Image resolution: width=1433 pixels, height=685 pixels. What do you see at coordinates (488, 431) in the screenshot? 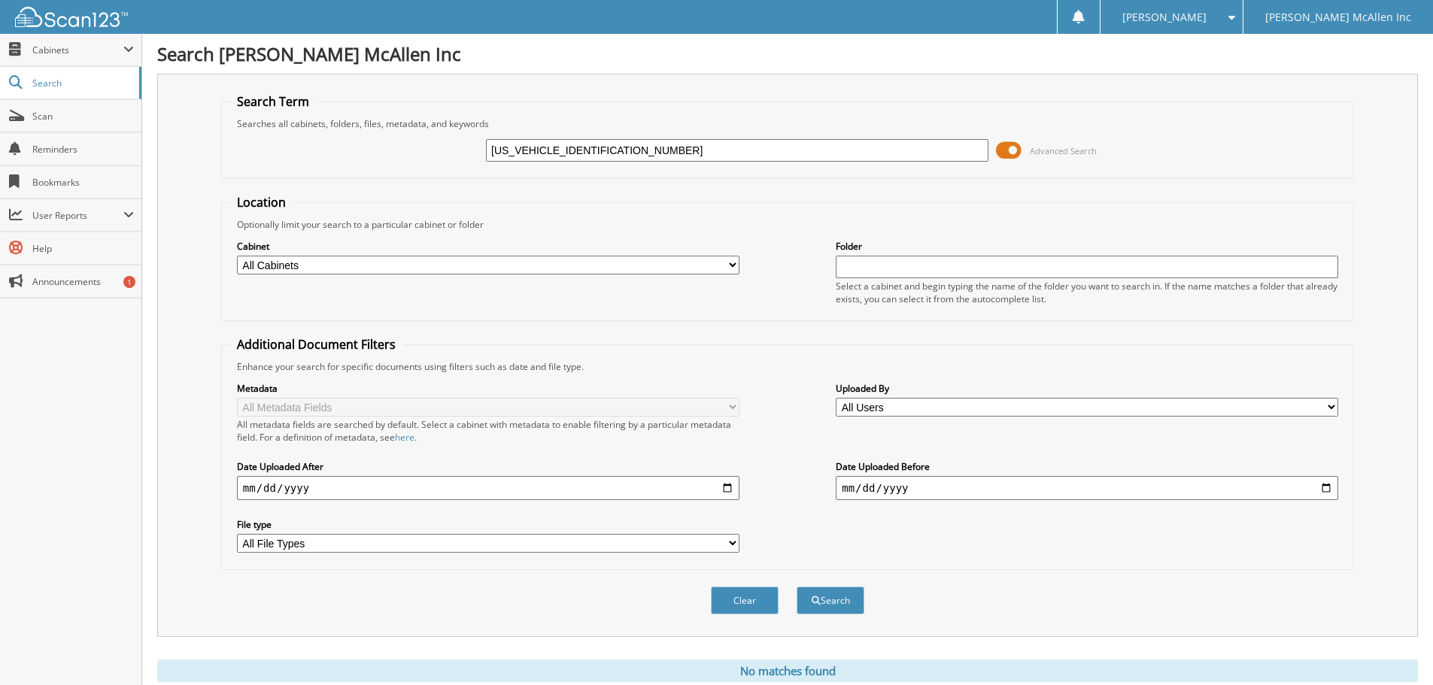
I see `div: All metadata fields are searched by default. Select a cabinet with metadata to enable filtering b...` at bounding box center [488, 431].